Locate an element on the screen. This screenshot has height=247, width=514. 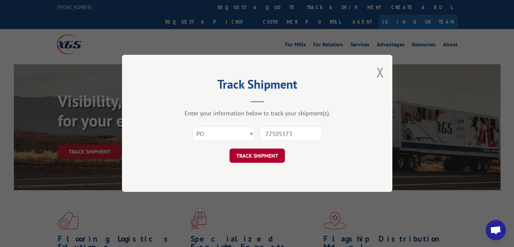
button: Close modal is located at coordinates (380, 72).